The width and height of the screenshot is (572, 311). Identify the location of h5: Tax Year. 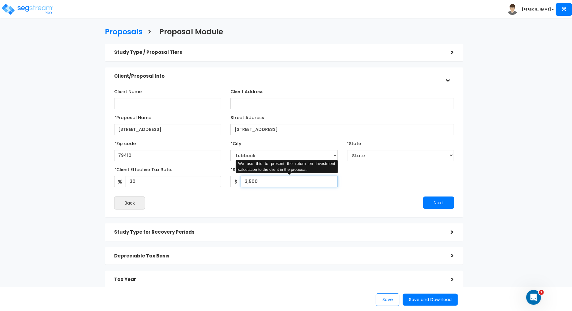
(278, 279).